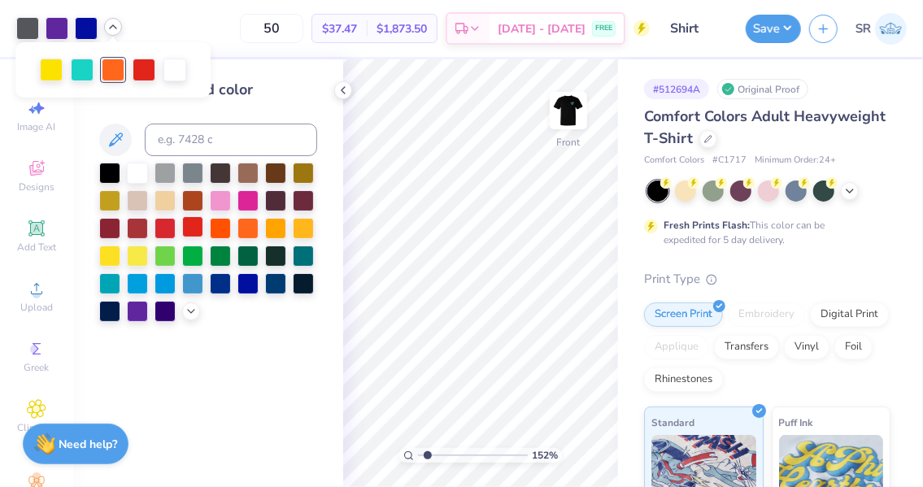 This screenshot has width=923, height=487. I want to click on span: Minimum Order: 24 +, so click(796, 160).